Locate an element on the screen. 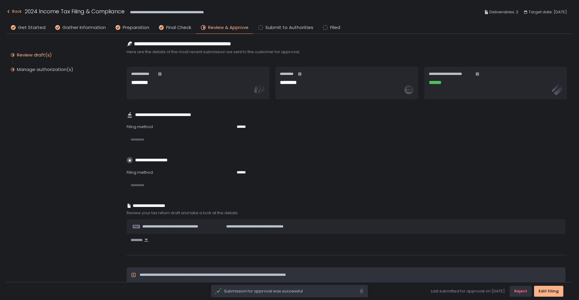  button: Back is located at coordinates (14, 12).